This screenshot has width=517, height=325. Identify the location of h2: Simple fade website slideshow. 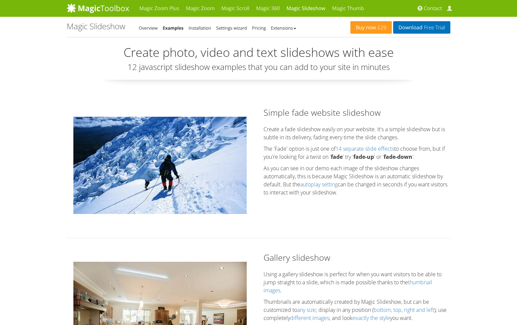
(357, 112).